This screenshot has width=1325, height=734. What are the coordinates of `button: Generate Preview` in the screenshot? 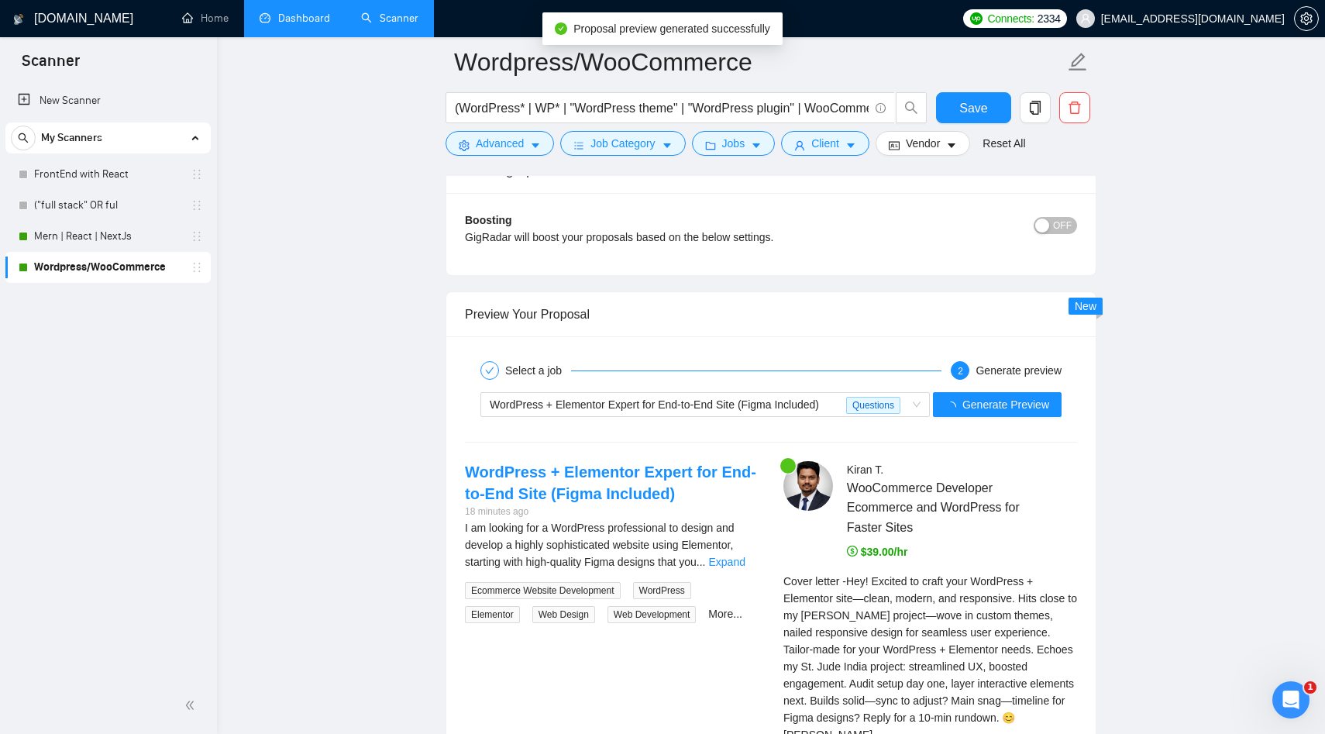 It's located at (998, 405).